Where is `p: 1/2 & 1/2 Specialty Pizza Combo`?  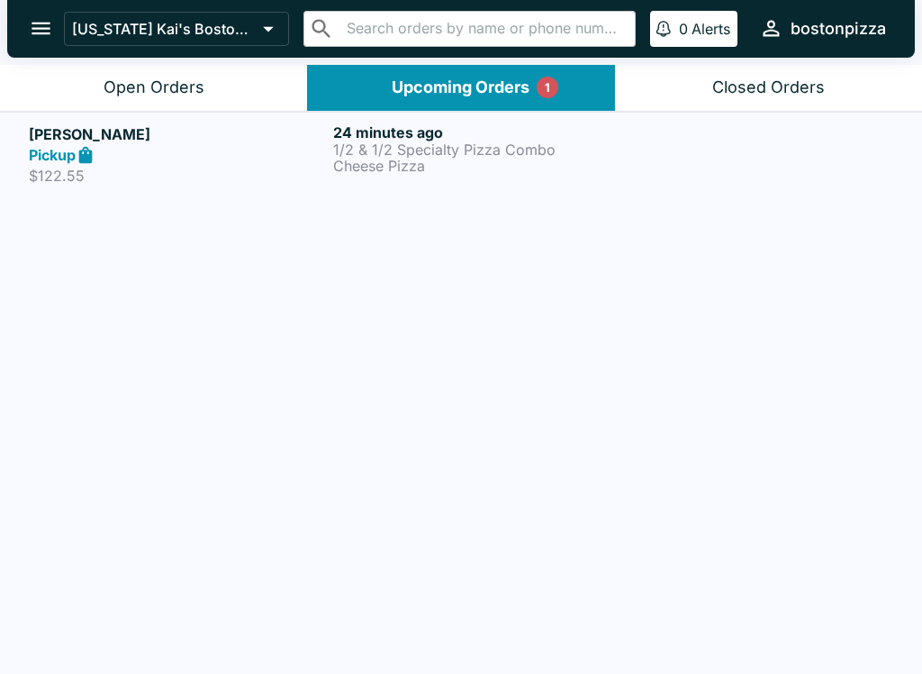
p: 1/2 & 1/2 Specialty Pizza Combo is located at coordinates (482, 150).